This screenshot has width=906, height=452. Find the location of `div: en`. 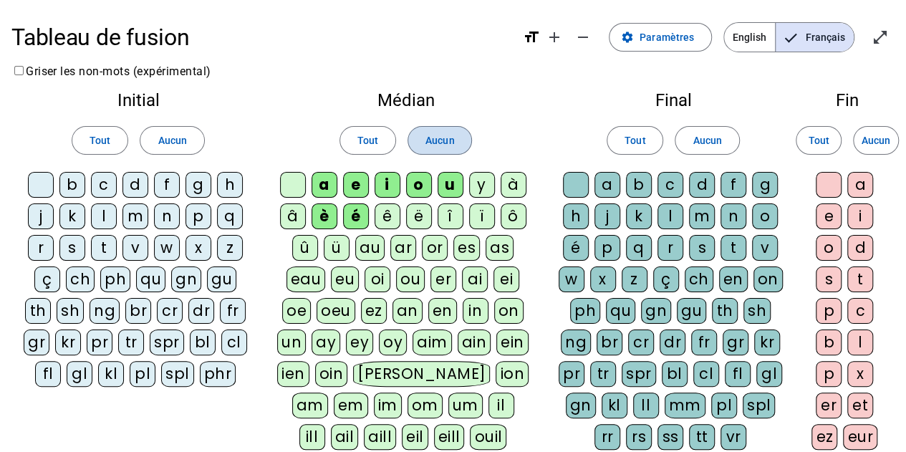

div: en is located at coordinates (733, 279).